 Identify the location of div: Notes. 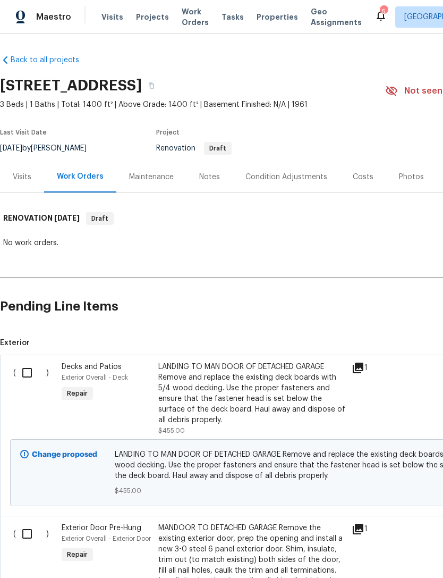
(209, 177).